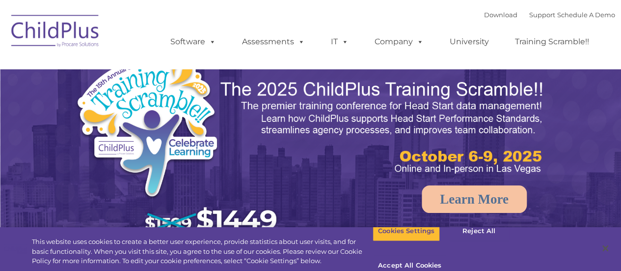  Describe the element at coordinates (586, 15) in the screenshot. I see `a: Schedule A Demo` at that location.